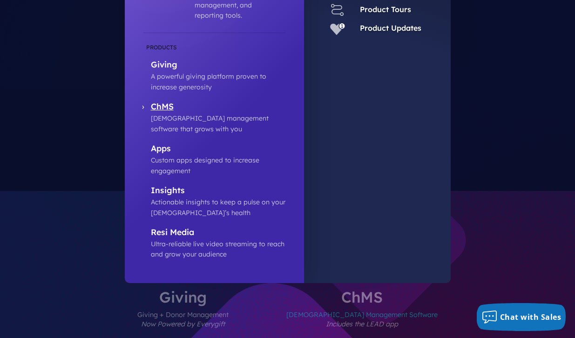  I want to click on p: Ultra-reliable live video streaming to reach and grow your audience, so click(218, 249).